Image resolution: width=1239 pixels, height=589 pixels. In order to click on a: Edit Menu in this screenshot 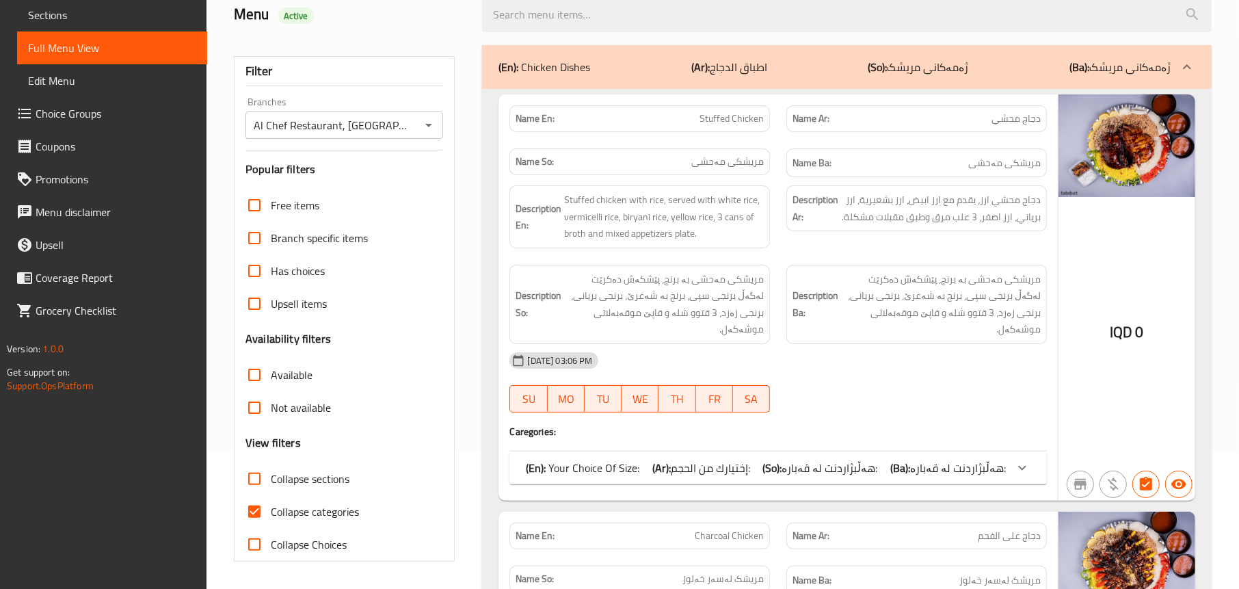, I will do `click(112, 81)`.